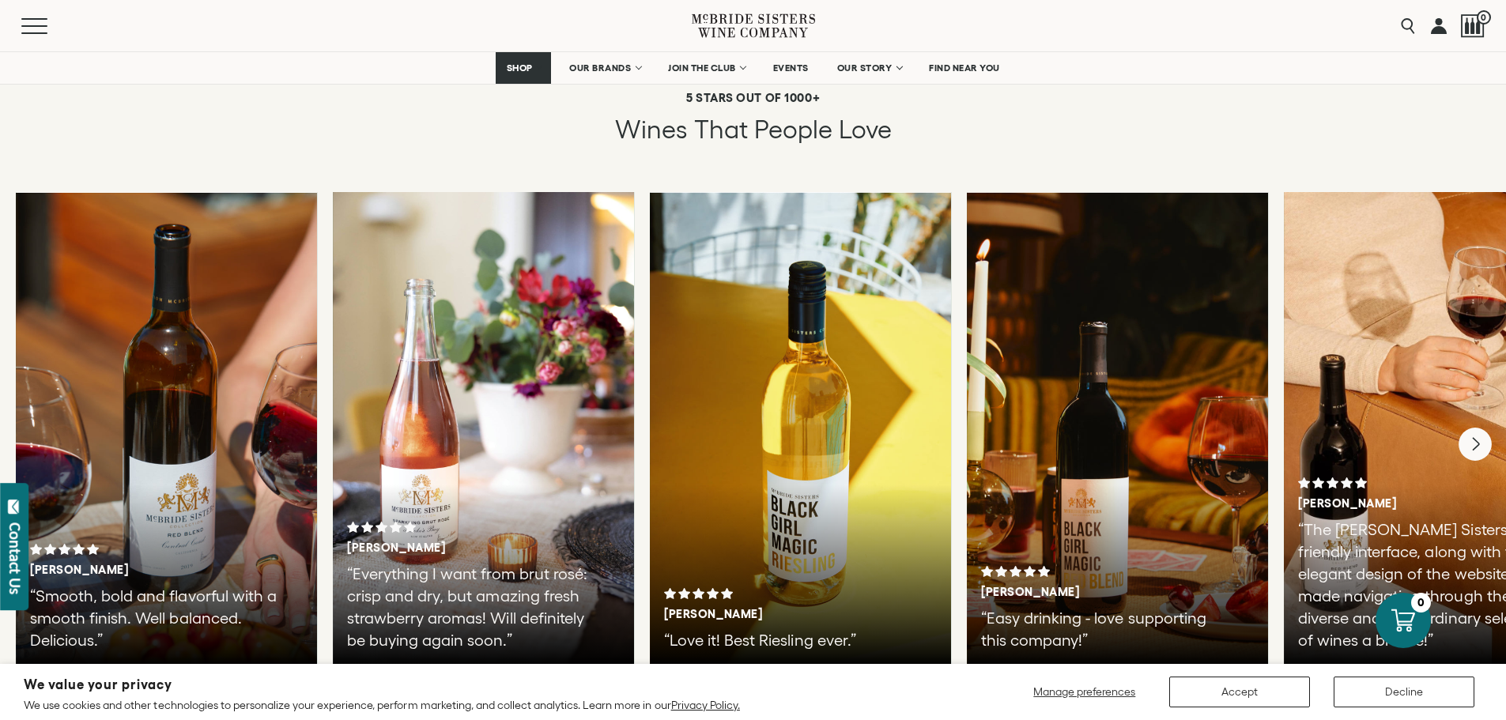 This screenshot has width=1506, height=720. Describe the element at coordinates (753, 97) in the screenshot. I see `strong: 5 STARS OUT OF 1000+` at that location.